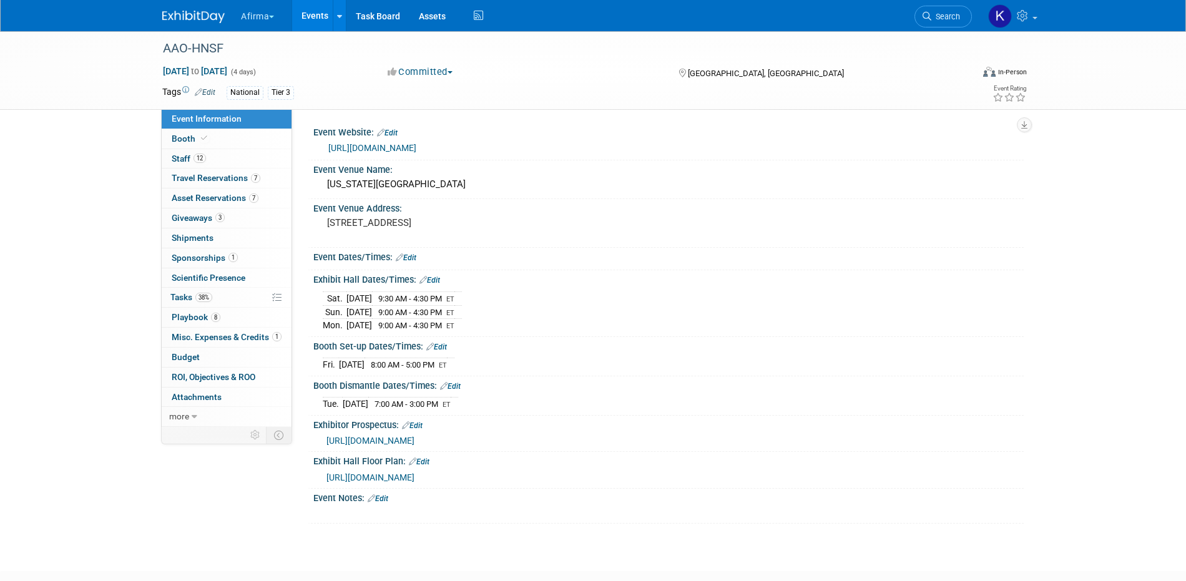 The image size is (1186, 581). I want to click on div: Event Format, so click(962, 74).